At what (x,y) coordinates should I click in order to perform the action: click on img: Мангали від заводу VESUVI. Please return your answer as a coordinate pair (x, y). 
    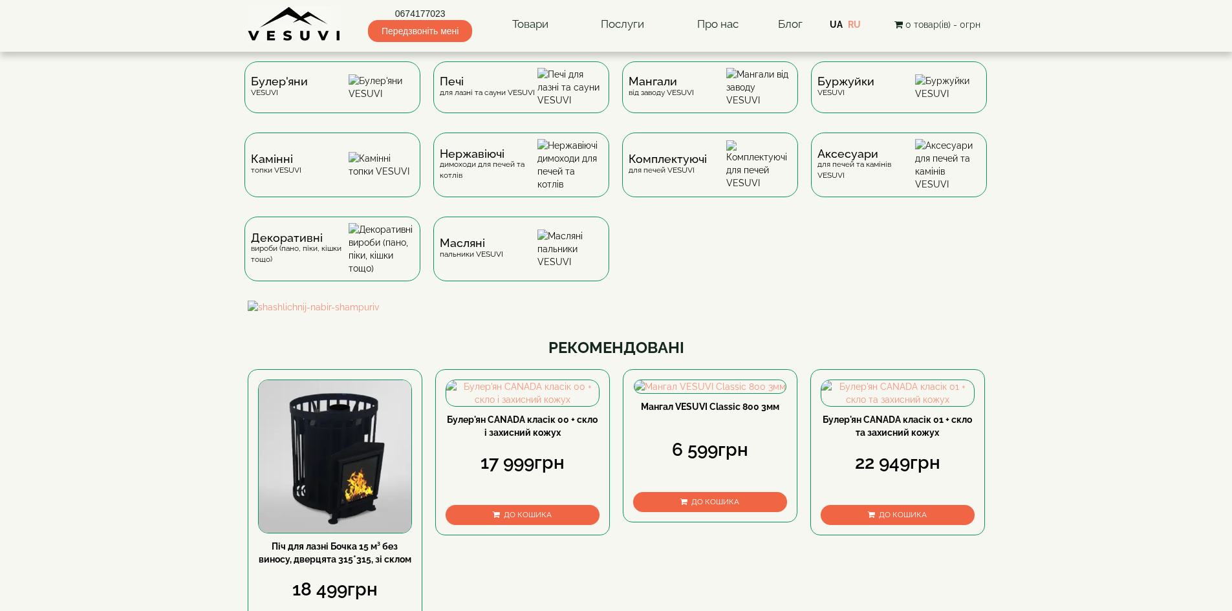
    Looking at the image, I should click on (758, 87).